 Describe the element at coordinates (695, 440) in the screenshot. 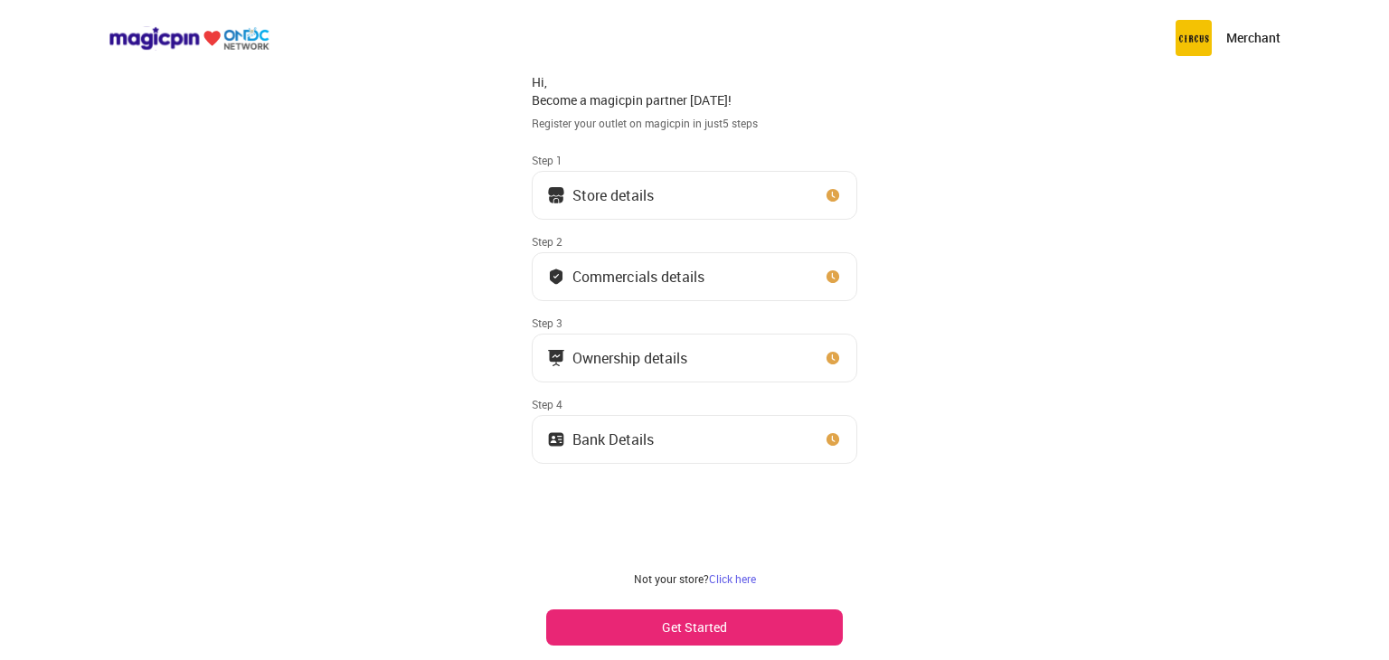

I see `button: Bank Details` at that location.